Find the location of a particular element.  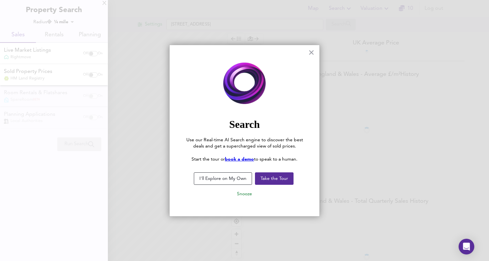

div: Open Intercom Messenger is located at coordinates (466, 246).